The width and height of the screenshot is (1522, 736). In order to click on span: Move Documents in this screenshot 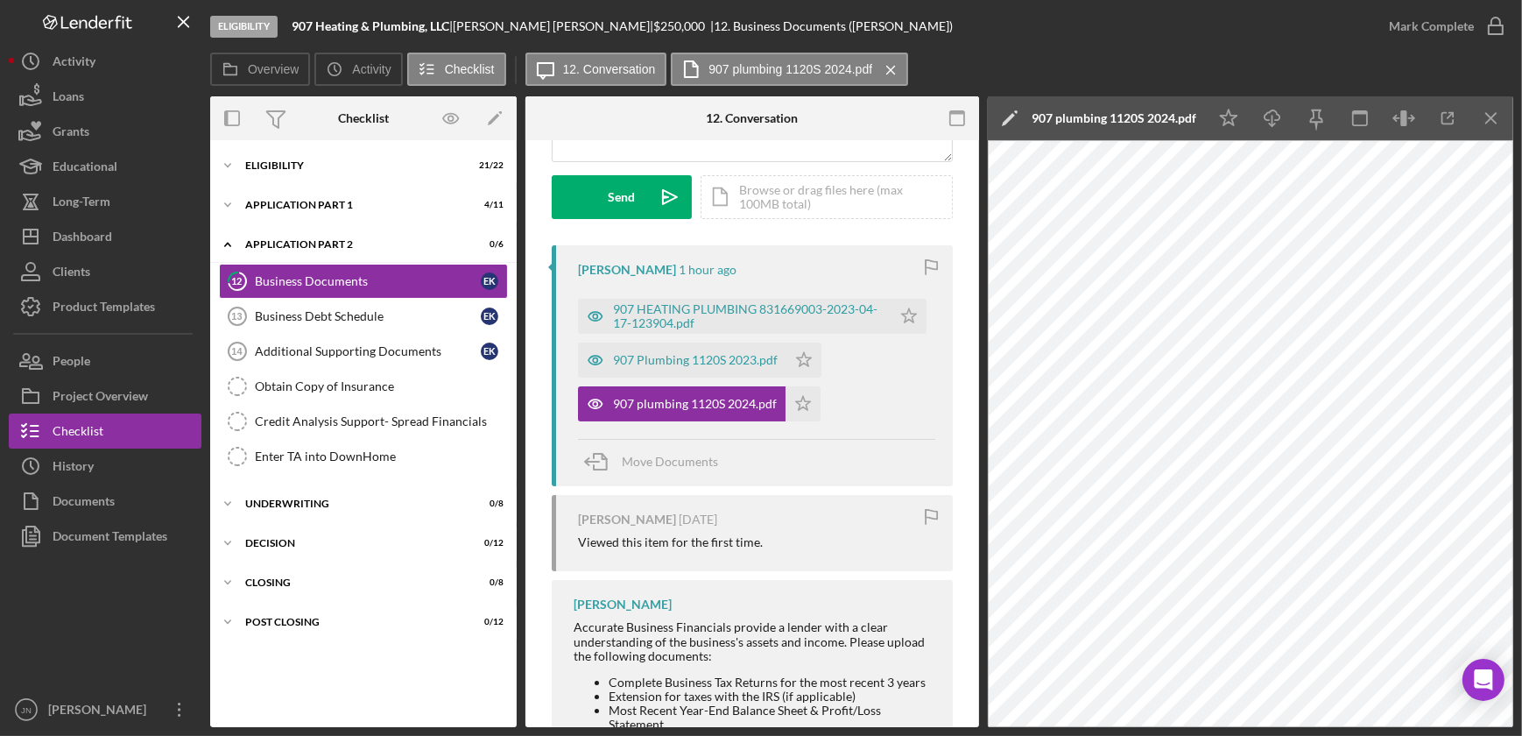, I will do `click(670, 461)`.